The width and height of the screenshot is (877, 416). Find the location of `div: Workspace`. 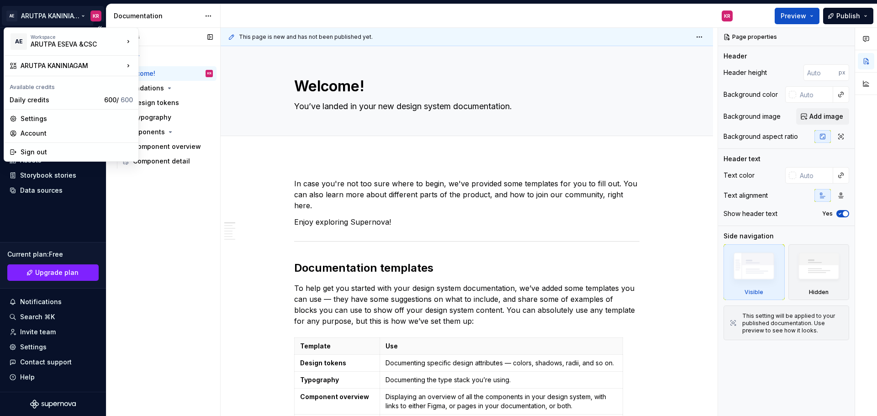

div: Workspace is located at coordinates (77, 37).